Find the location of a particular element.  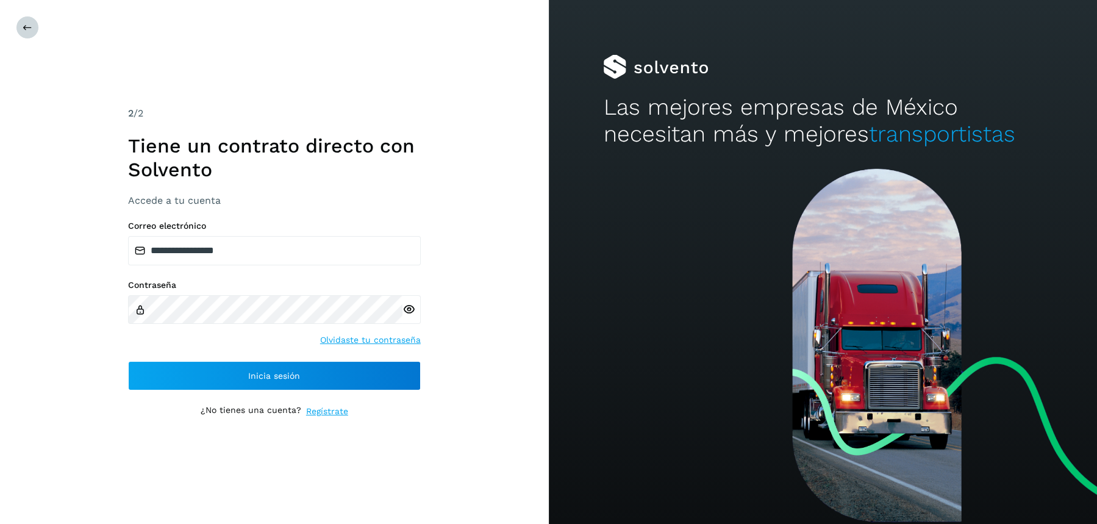

span: 2 is located at coordinates (130, 113).